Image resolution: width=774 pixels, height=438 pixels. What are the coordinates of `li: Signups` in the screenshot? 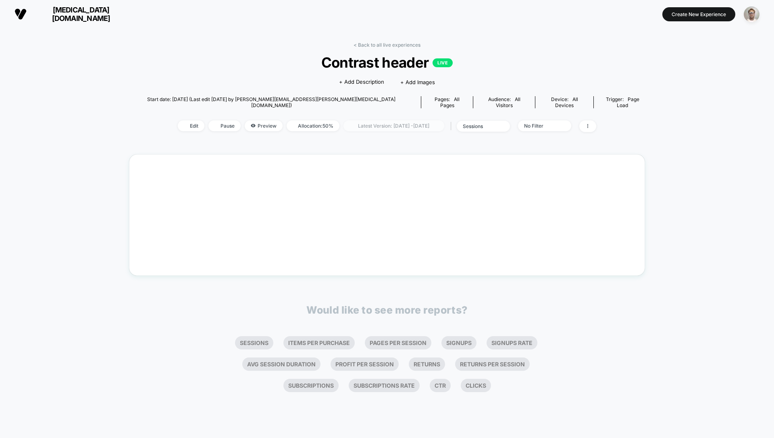 It's located at (459, 343).